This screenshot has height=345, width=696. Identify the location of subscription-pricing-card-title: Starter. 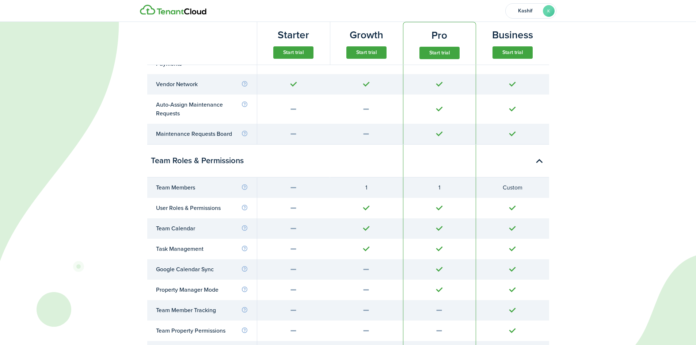
(293, 35).